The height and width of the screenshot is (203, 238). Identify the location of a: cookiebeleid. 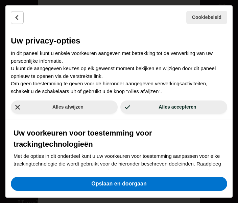
(34, 171).